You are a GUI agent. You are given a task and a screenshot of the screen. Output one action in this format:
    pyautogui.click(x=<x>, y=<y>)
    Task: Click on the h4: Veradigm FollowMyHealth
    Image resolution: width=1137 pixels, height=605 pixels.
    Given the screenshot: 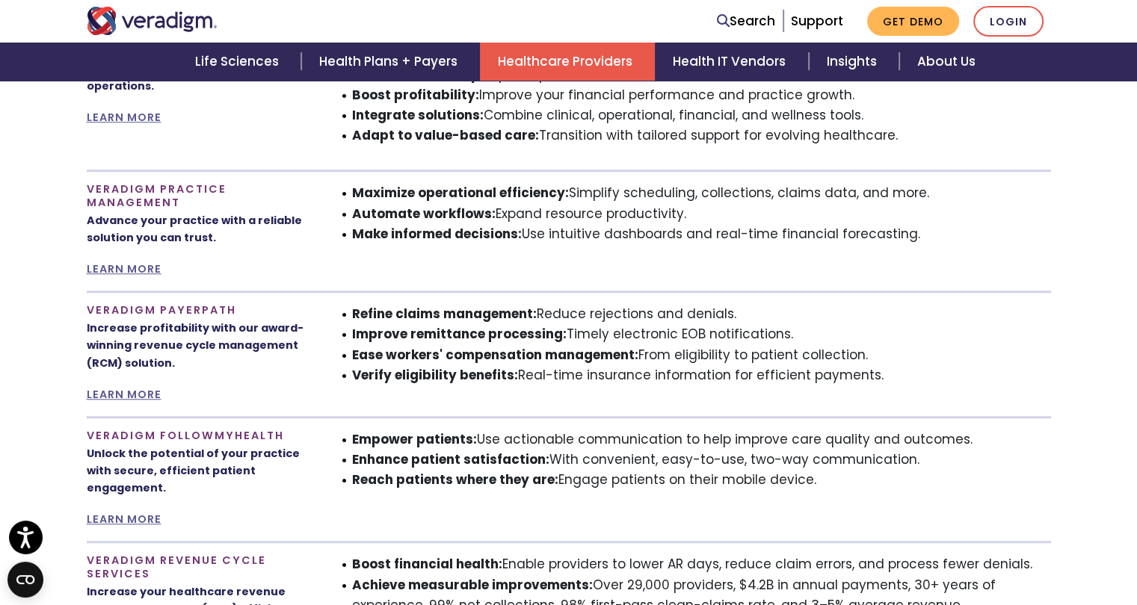 What is the action you would take?
    pyautogui.click(x=199, y=436)
    